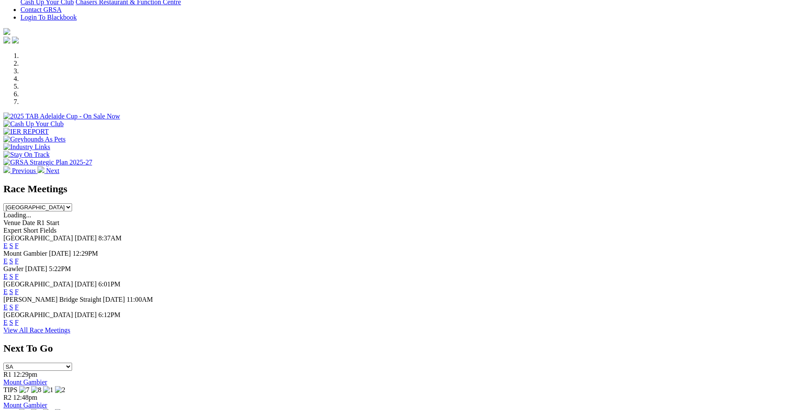  I want to click on h2: Race Meetings, so click(404, 189).